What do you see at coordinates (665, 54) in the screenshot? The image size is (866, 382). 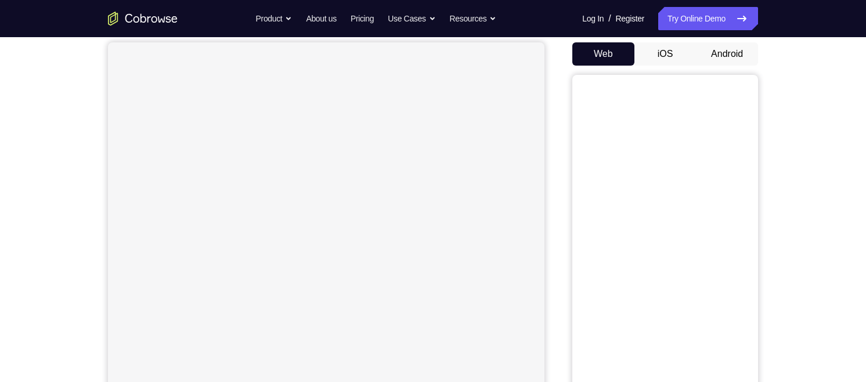 I see `button: iOS` at bounding box center [665, 54].